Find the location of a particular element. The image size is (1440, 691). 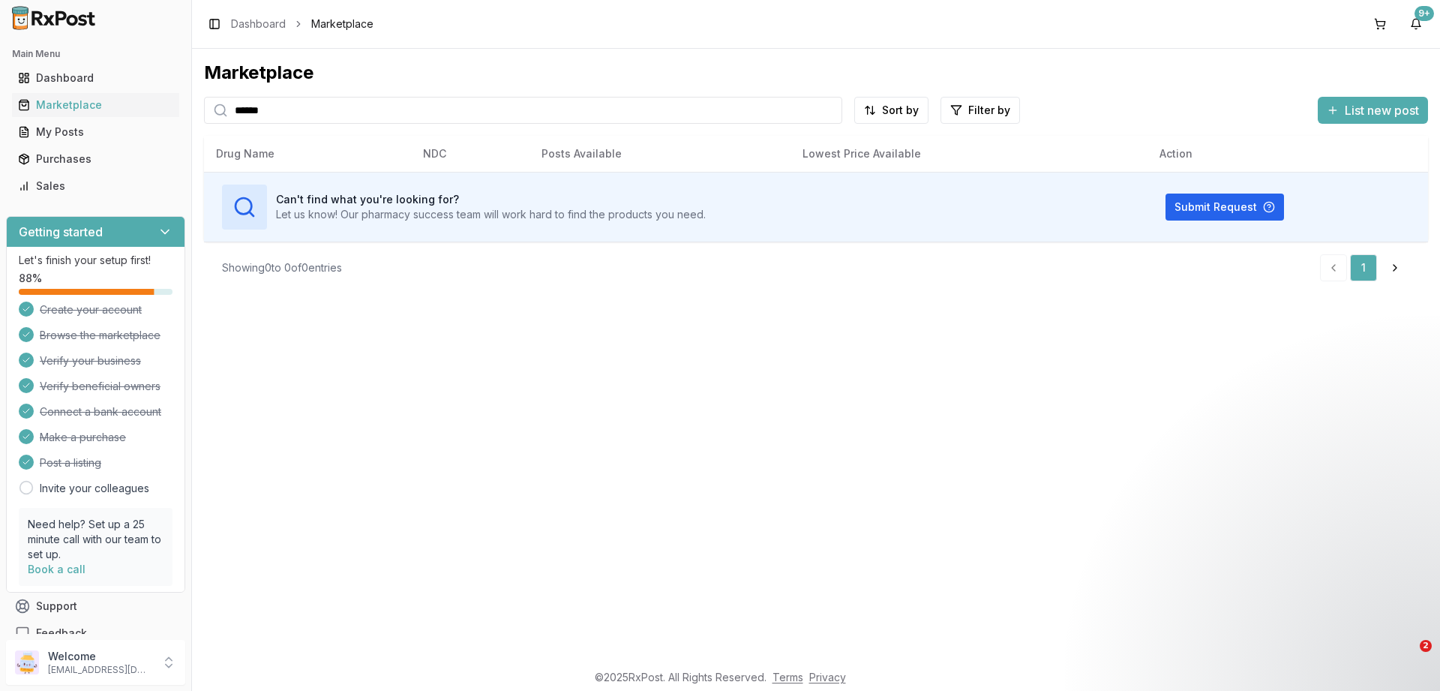

span: Browse the marketplace is located at coordinates (100, 335).